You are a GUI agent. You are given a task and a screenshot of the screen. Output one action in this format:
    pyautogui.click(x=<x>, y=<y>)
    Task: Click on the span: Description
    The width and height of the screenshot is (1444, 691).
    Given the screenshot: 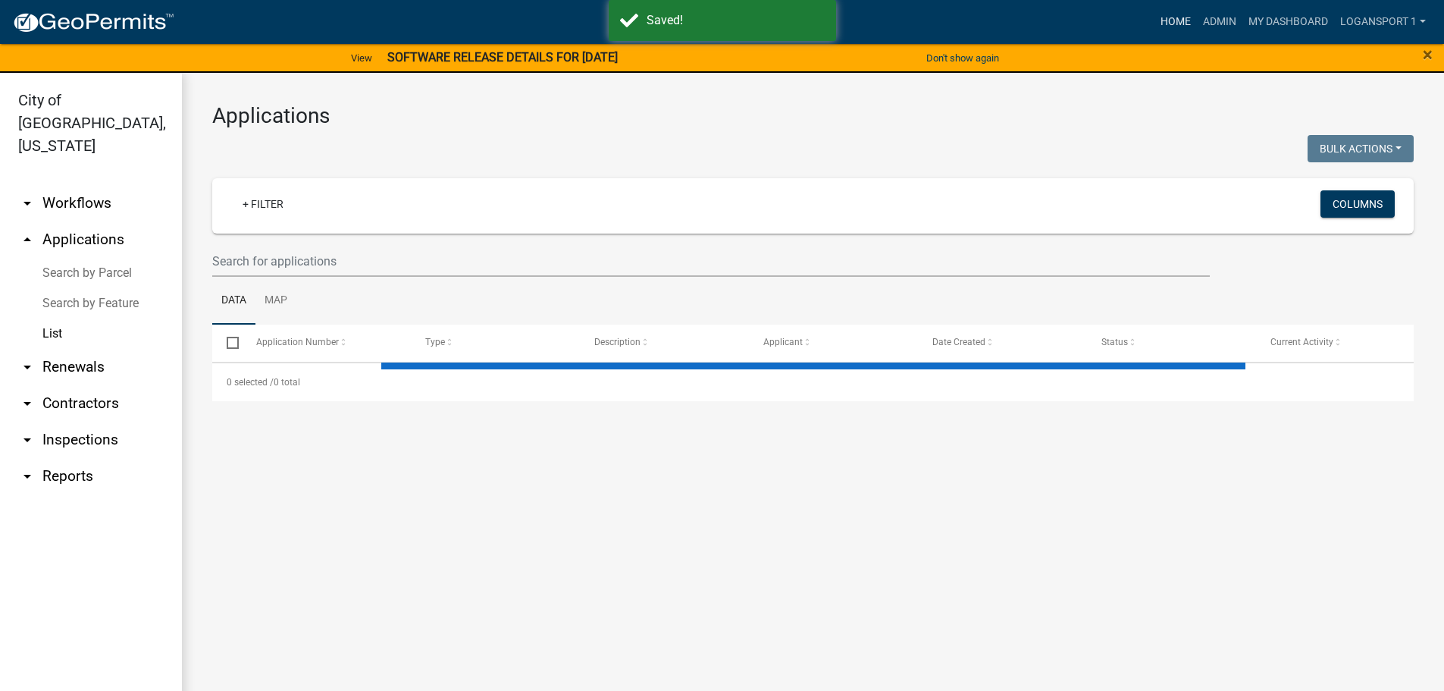 What is the action you would take?
    pyautogui.click(x=617, y=342)
    